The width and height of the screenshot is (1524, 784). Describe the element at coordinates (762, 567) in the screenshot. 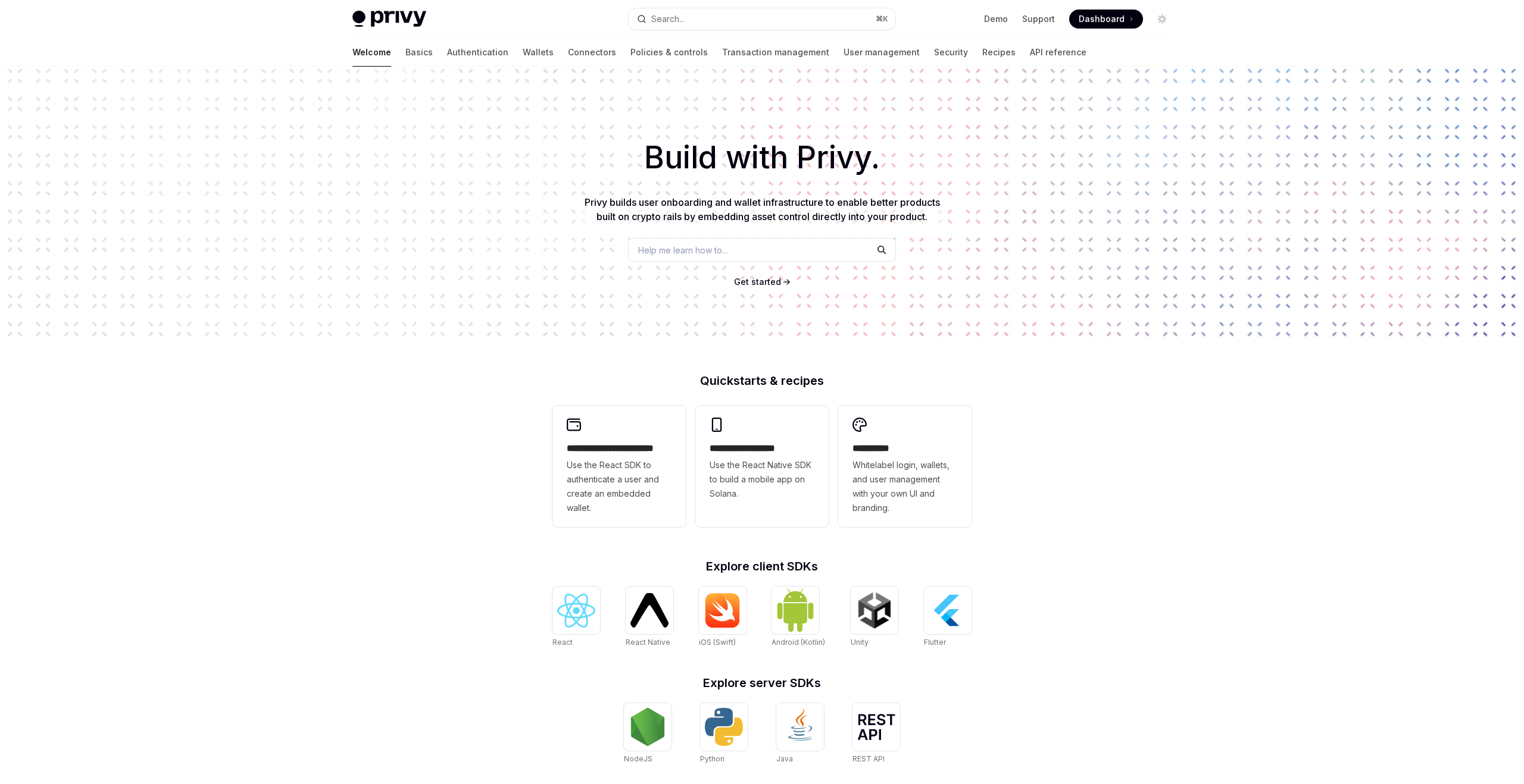

I see `h2: Explore client SDKs` at that location.